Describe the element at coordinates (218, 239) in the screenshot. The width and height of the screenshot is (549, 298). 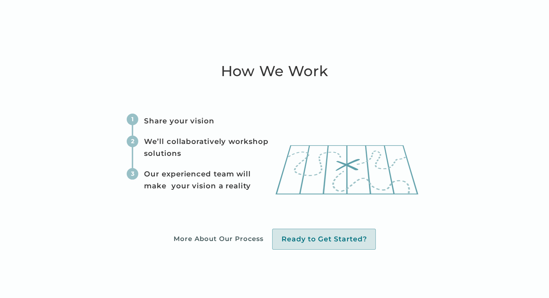
I see `div: More About Our Process` at that location.